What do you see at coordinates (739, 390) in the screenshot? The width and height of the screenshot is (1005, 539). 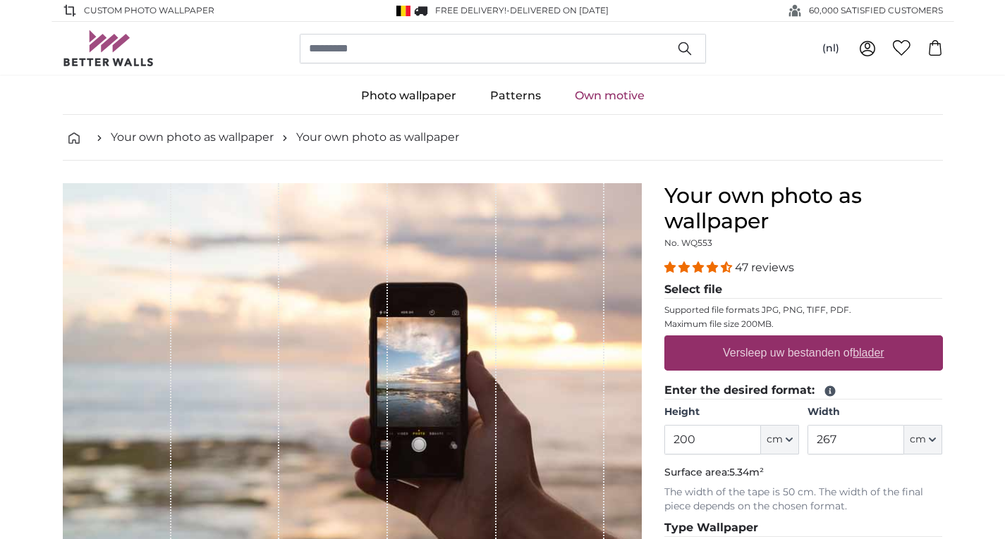 I see `font: Enter the desired format:` at bounding box center [739, 390].